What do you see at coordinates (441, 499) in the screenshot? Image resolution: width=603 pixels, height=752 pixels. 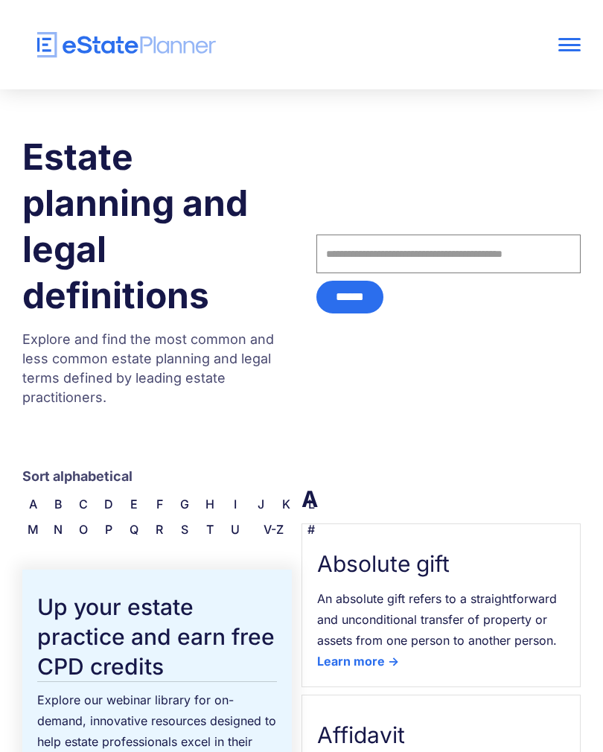 I see `h3: A` at bounding box center [441, 499].